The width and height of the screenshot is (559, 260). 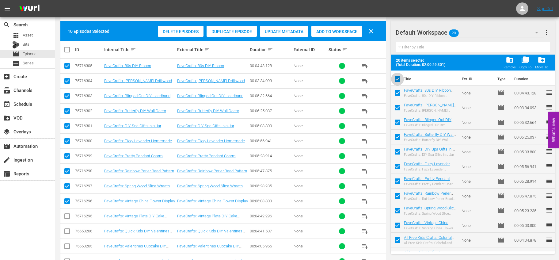 I want to click on div: 00:05:56.941, so click(x=270, y=141).